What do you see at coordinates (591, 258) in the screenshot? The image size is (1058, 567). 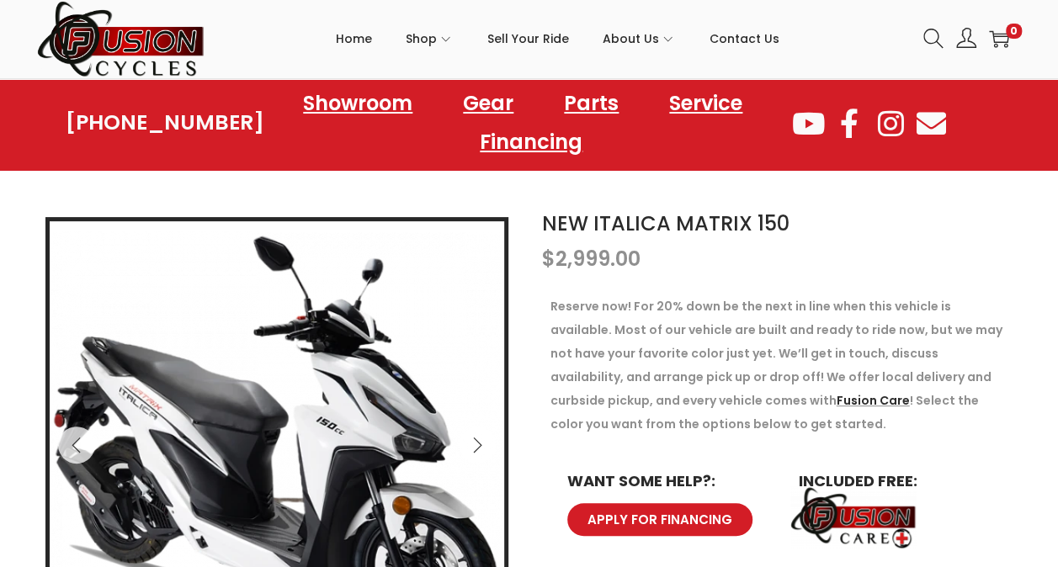 I see `bdi: 2,999.00` at bounding box center [591, 258].